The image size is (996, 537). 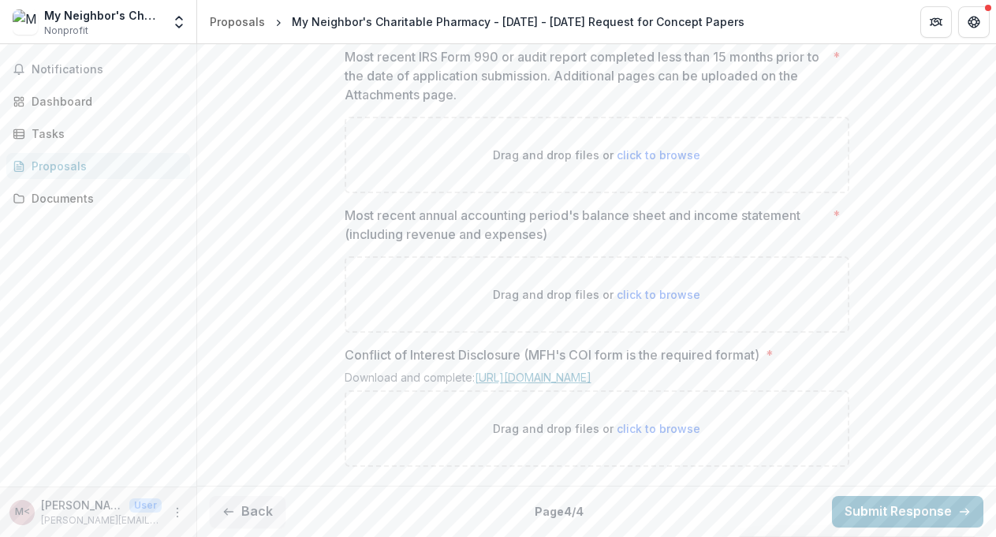 What do you see at coordinates (597, 380) in the screenshot?
I see `div: Download and complete:` at bounding box center [597, 380].